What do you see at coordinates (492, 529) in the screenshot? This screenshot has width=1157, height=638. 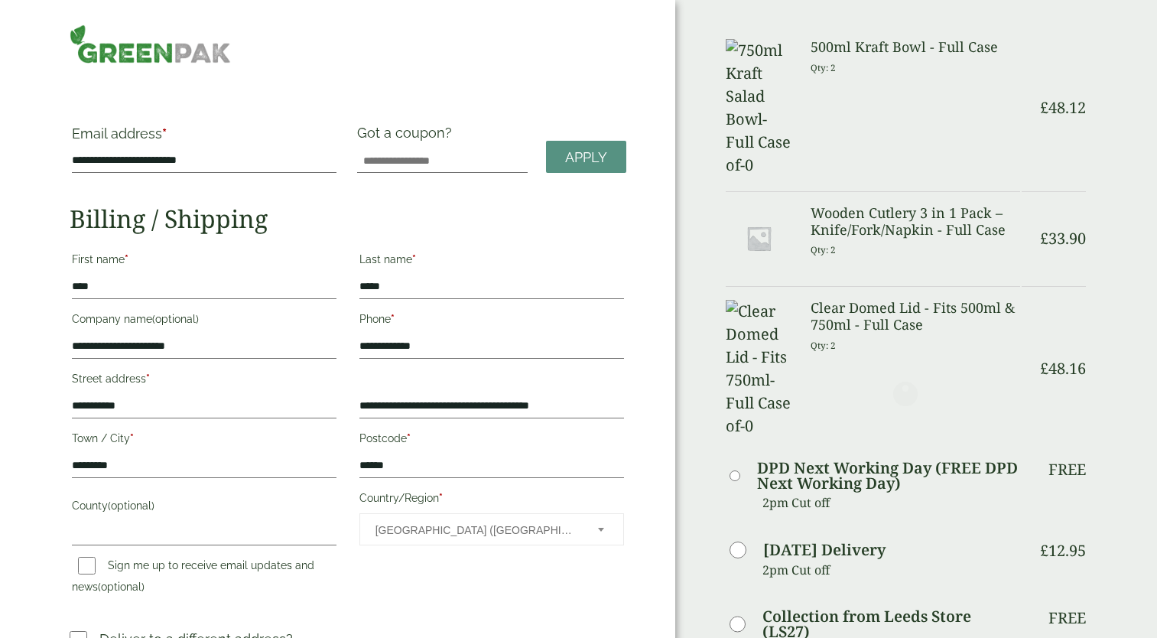 I see `span: Country/Region` at bounding box center [492, 529].